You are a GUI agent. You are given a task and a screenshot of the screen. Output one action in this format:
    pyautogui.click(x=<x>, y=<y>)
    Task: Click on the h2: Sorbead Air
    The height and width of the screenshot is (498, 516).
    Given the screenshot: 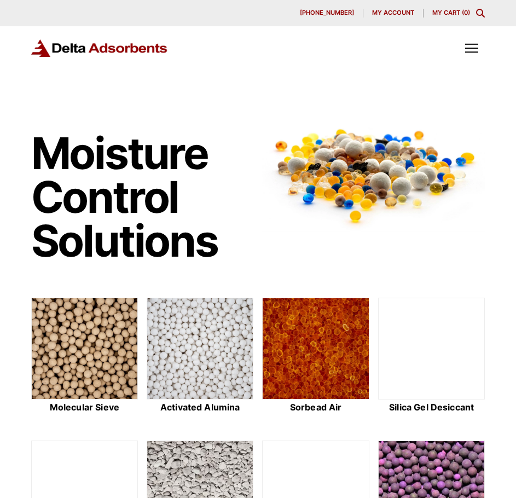 What is the action you would take?
    pyautogui.click(x=315, y=407)
    